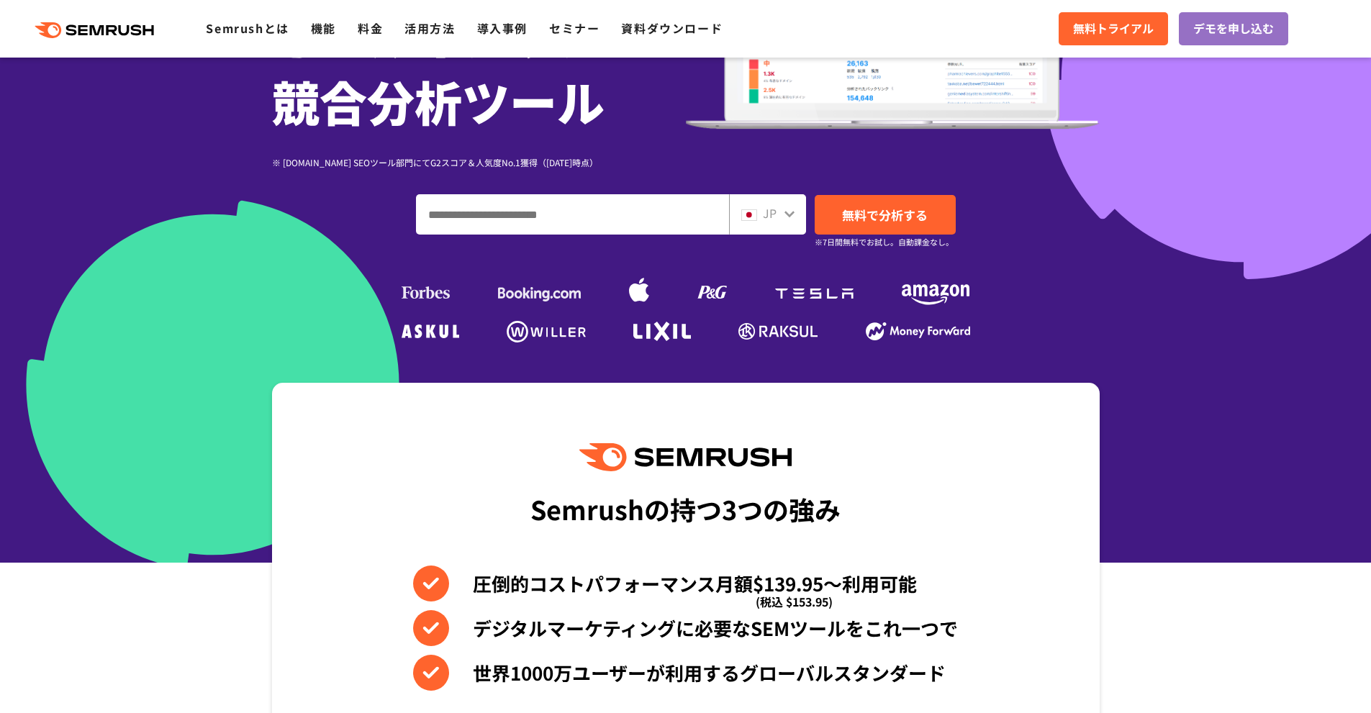 The image size is (1371, 713). What do you see at coordinates (323, 28) in the screenshot?
I see `a: 機能` at bounding box center [323, 28].